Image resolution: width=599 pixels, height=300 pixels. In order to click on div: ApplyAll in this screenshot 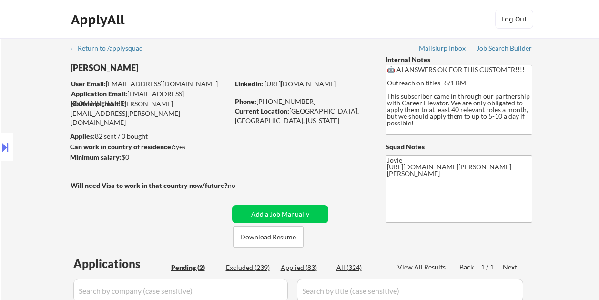, I will do `click(99, 20)`.